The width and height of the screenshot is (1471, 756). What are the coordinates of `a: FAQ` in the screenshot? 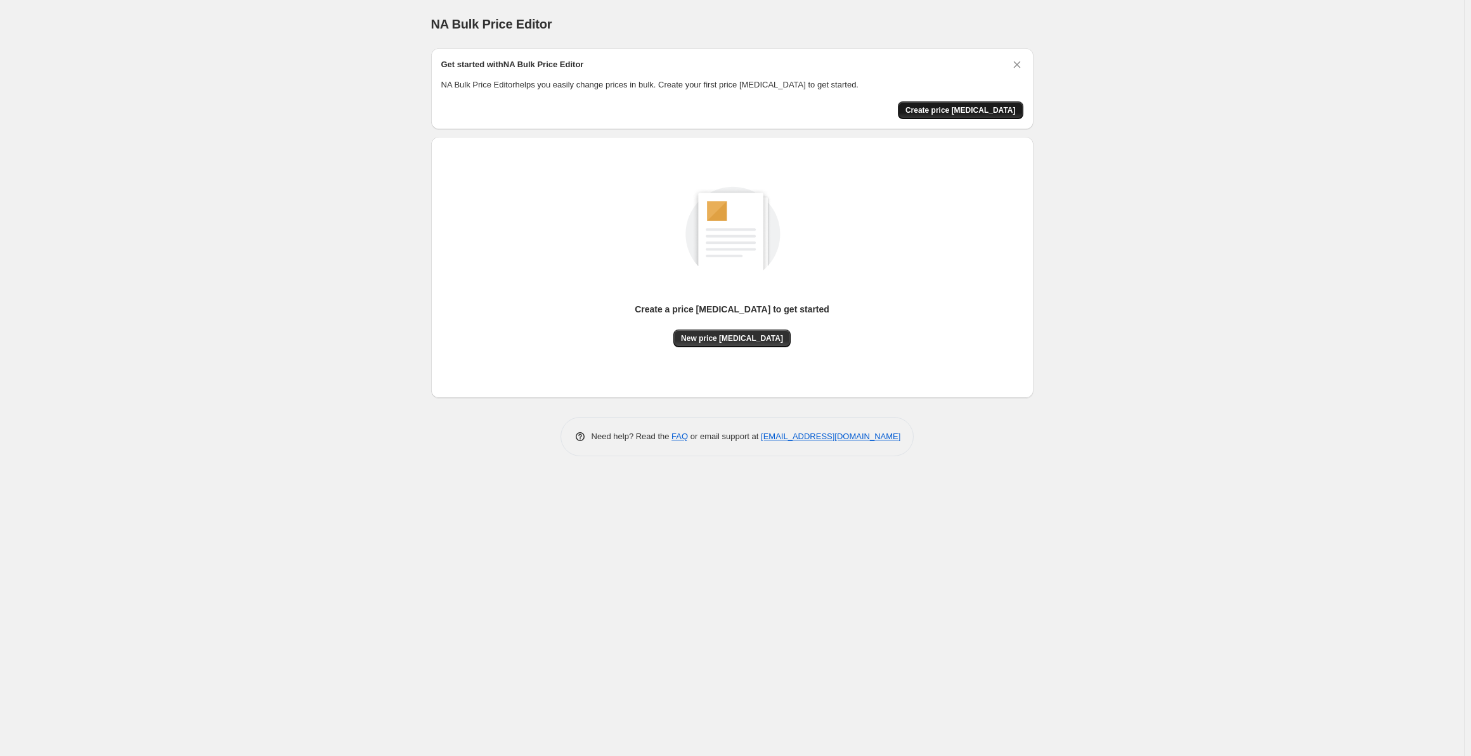 It's located at (680, 436).